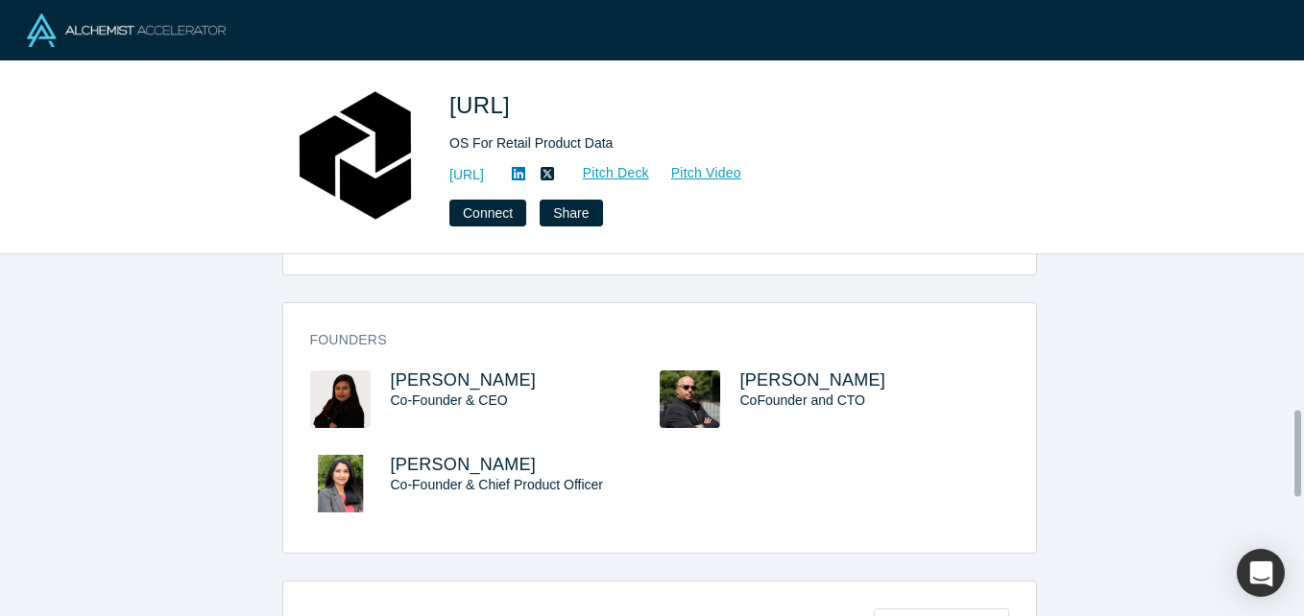 The height and width of the screenshot is (616, 1304). I want to click on img: Alchemist Logo, so click(126, 30).